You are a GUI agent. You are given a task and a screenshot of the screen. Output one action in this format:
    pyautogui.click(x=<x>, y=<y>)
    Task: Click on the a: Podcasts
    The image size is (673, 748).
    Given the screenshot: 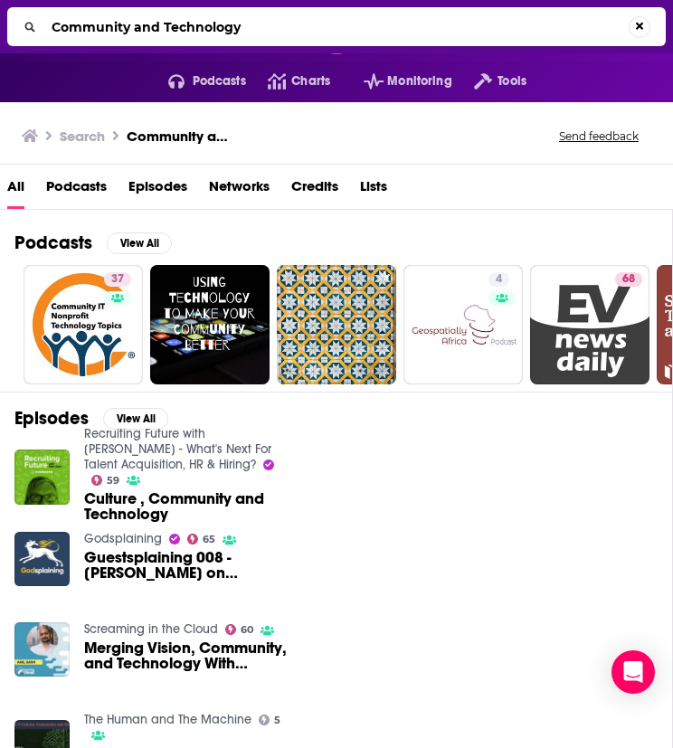 What is the action you would take?
    pyautogui.click(x=76, y=190)
    